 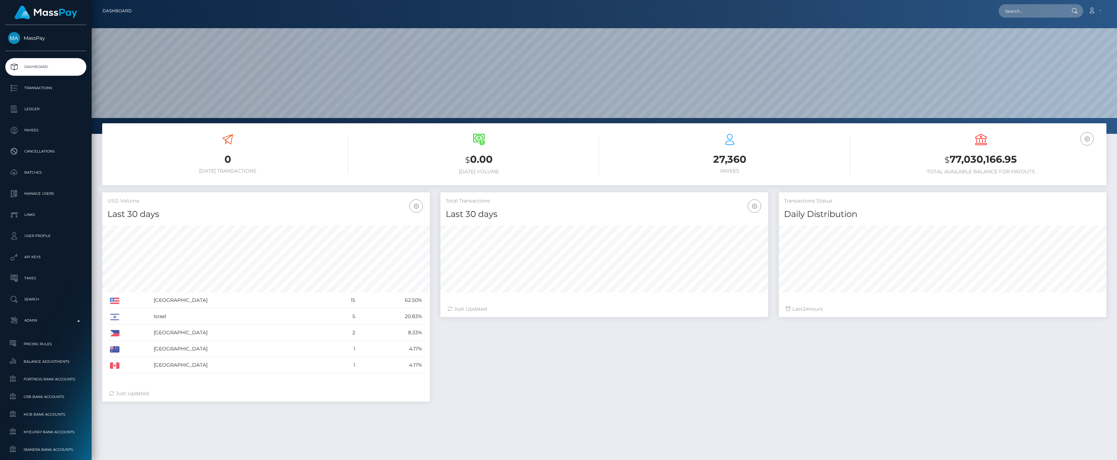 What do you see at coordinates (46, 236) in the screenshot?
I see `p: User Profile` at bounding box center [46, 236].